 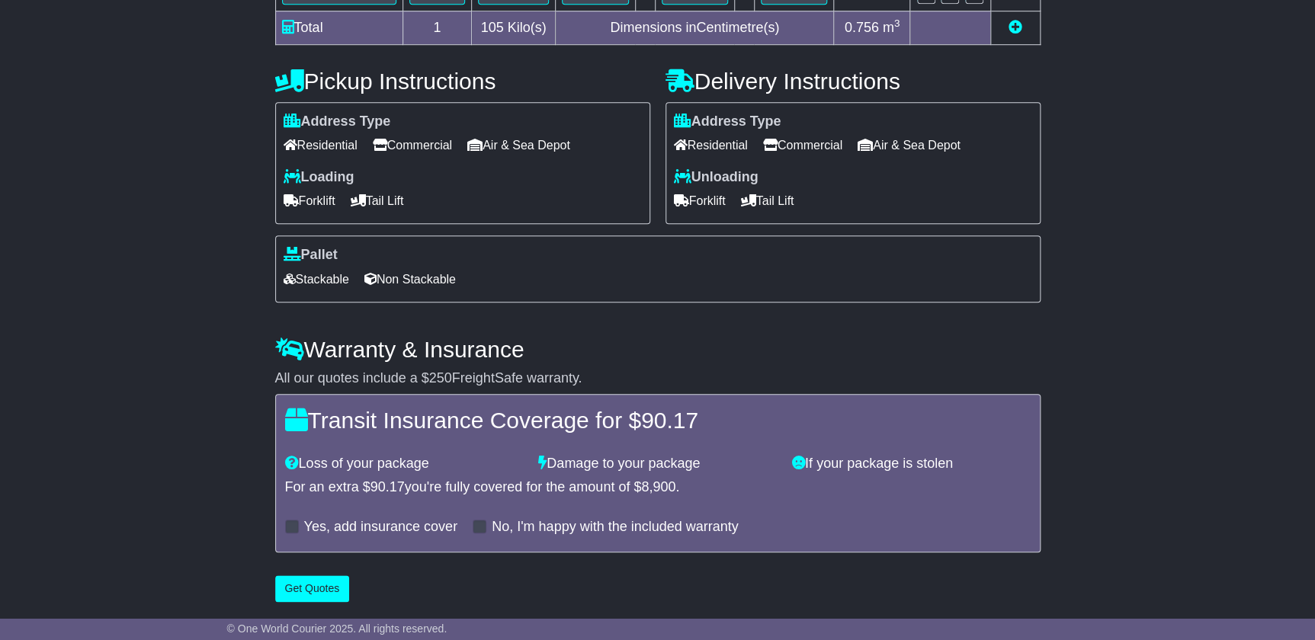 I want to click on span: 0.756, so click(x=861, y=27).